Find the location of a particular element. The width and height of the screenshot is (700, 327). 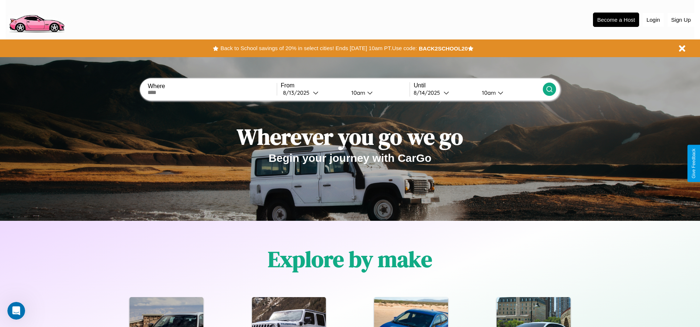

button: 8/13/2025 is located at coordinates (313, 93).